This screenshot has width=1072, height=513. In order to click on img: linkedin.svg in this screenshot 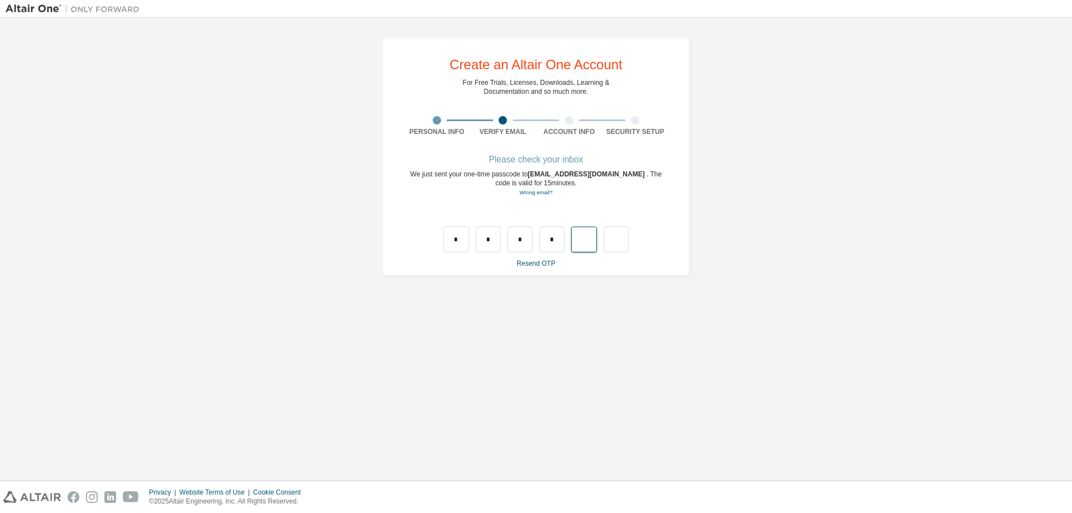, I will do `click(110, 497)`.